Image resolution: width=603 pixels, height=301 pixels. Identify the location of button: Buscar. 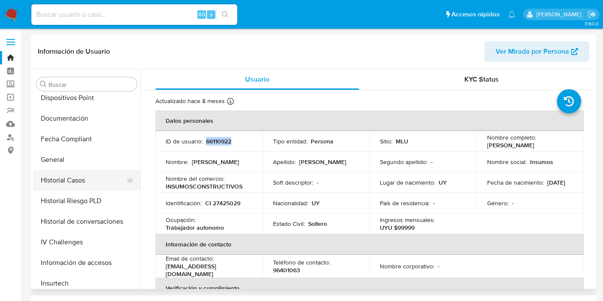
(43, 84).